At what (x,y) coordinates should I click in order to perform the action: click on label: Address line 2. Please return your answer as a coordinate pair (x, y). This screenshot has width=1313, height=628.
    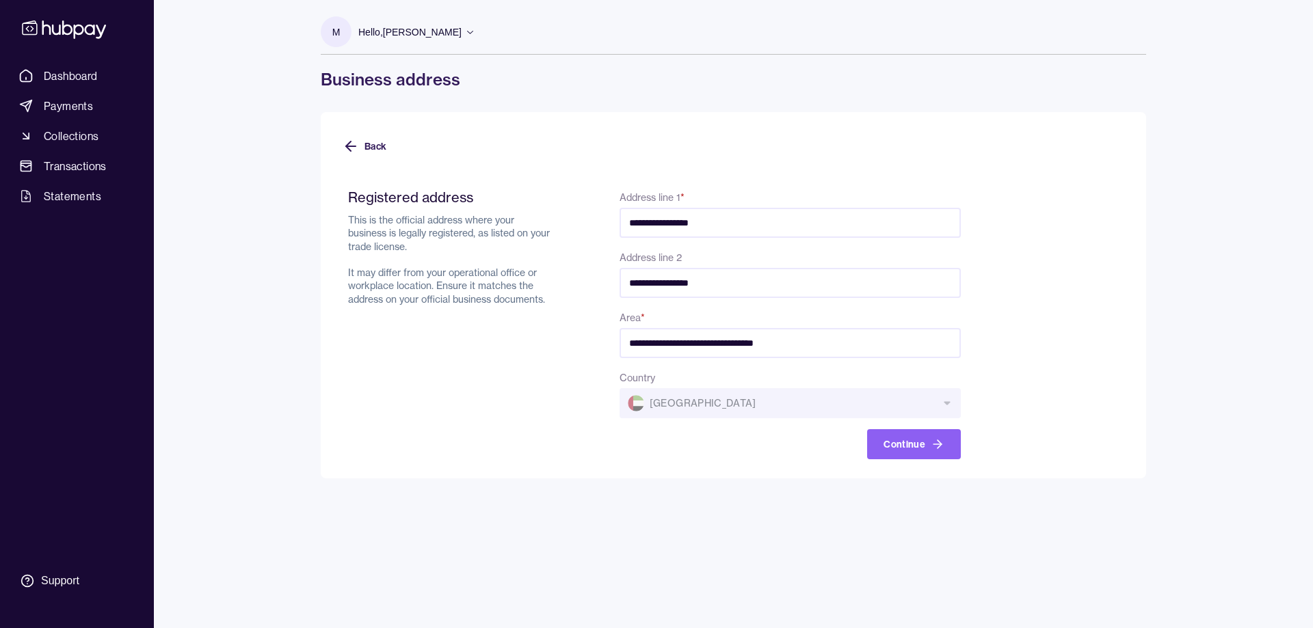
    Looking at the image, I should click on (650, 258).